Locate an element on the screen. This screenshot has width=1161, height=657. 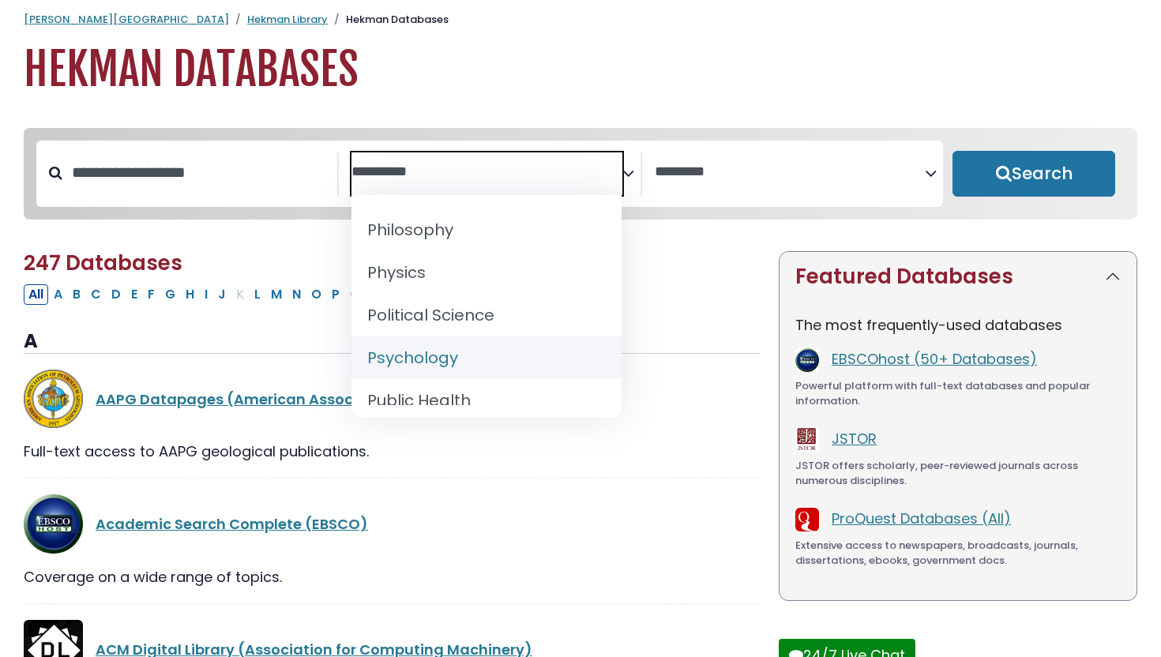
span: 247 Databases is located at coordinates (103, 263).